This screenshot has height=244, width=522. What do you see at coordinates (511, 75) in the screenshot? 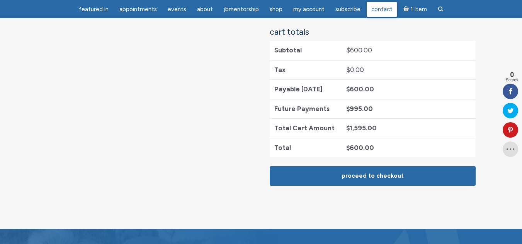
I see `span: 0` at bounding box center [511, 75].